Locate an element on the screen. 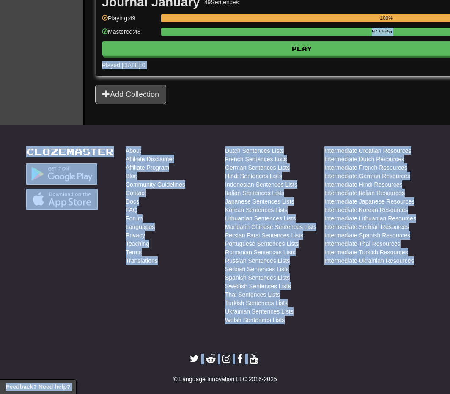  a: Affiliate Program is located at coordinates (147, 167).